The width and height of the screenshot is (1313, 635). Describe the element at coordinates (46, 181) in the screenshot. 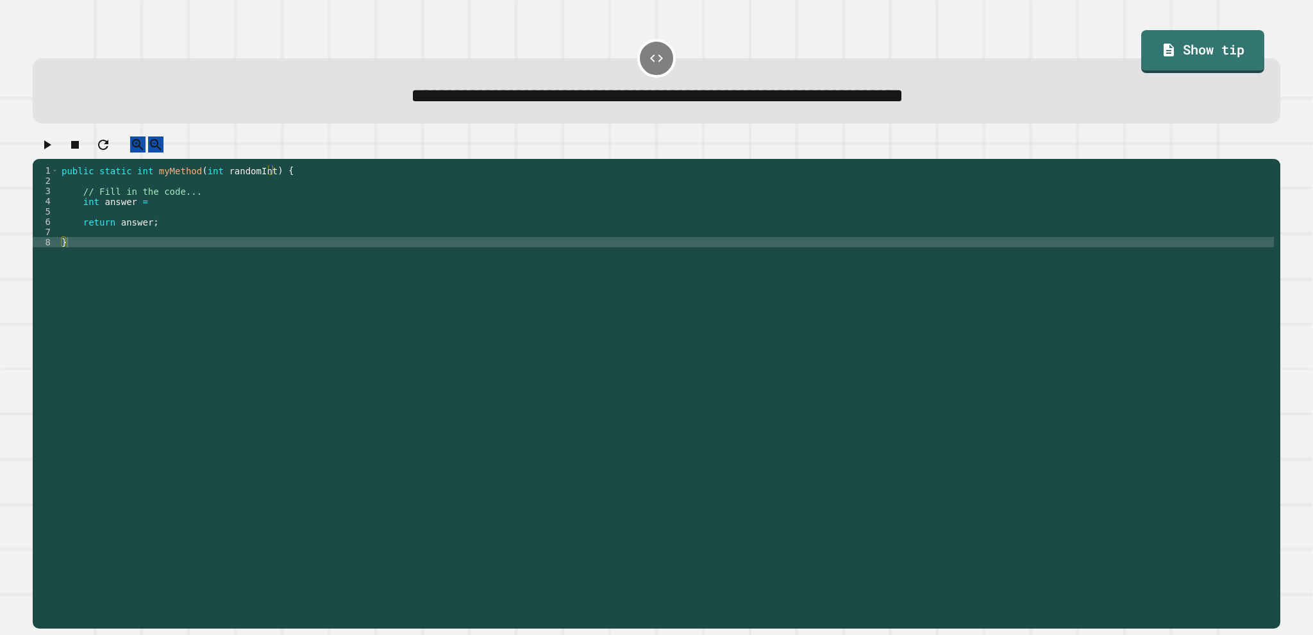

I see `div: 2` at that location.